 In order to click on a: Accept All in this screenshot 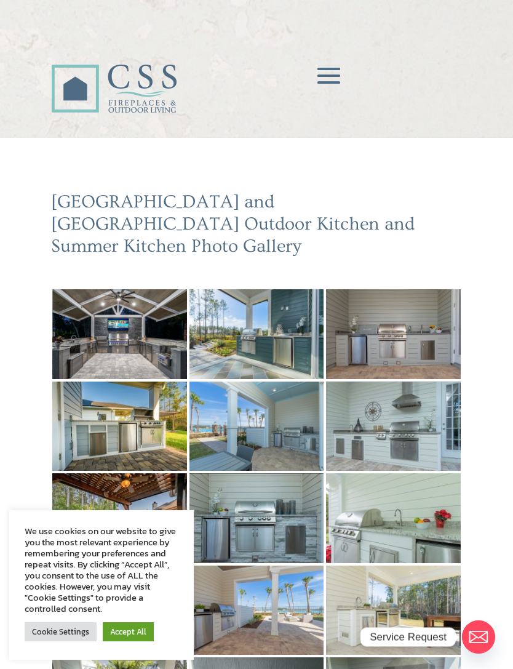, I will do `click(128, 631)`.